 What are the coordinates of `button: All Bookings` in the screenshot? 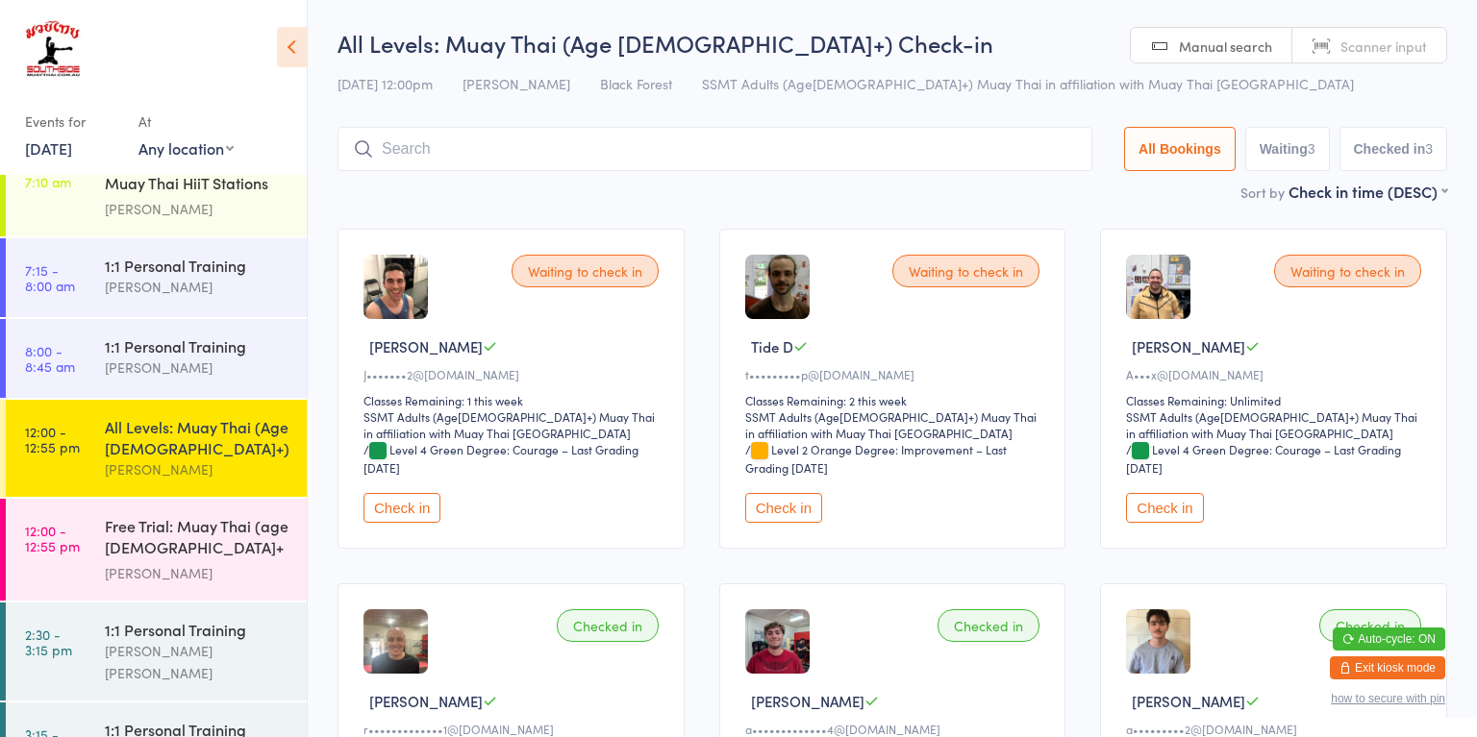 It's located at (1180, 149).